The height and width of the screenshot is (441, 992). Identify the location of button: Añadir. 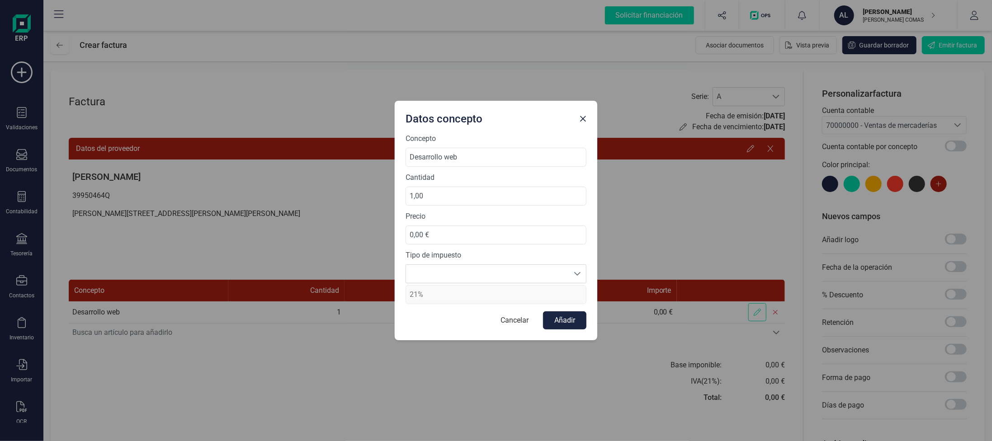
(565, 321).